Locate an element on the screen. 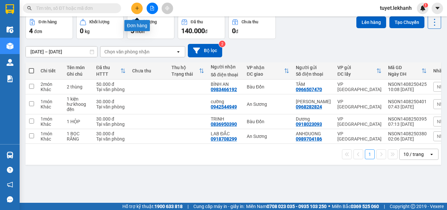  button: Đã thu140.000đ is located at coordinates (201, 27).